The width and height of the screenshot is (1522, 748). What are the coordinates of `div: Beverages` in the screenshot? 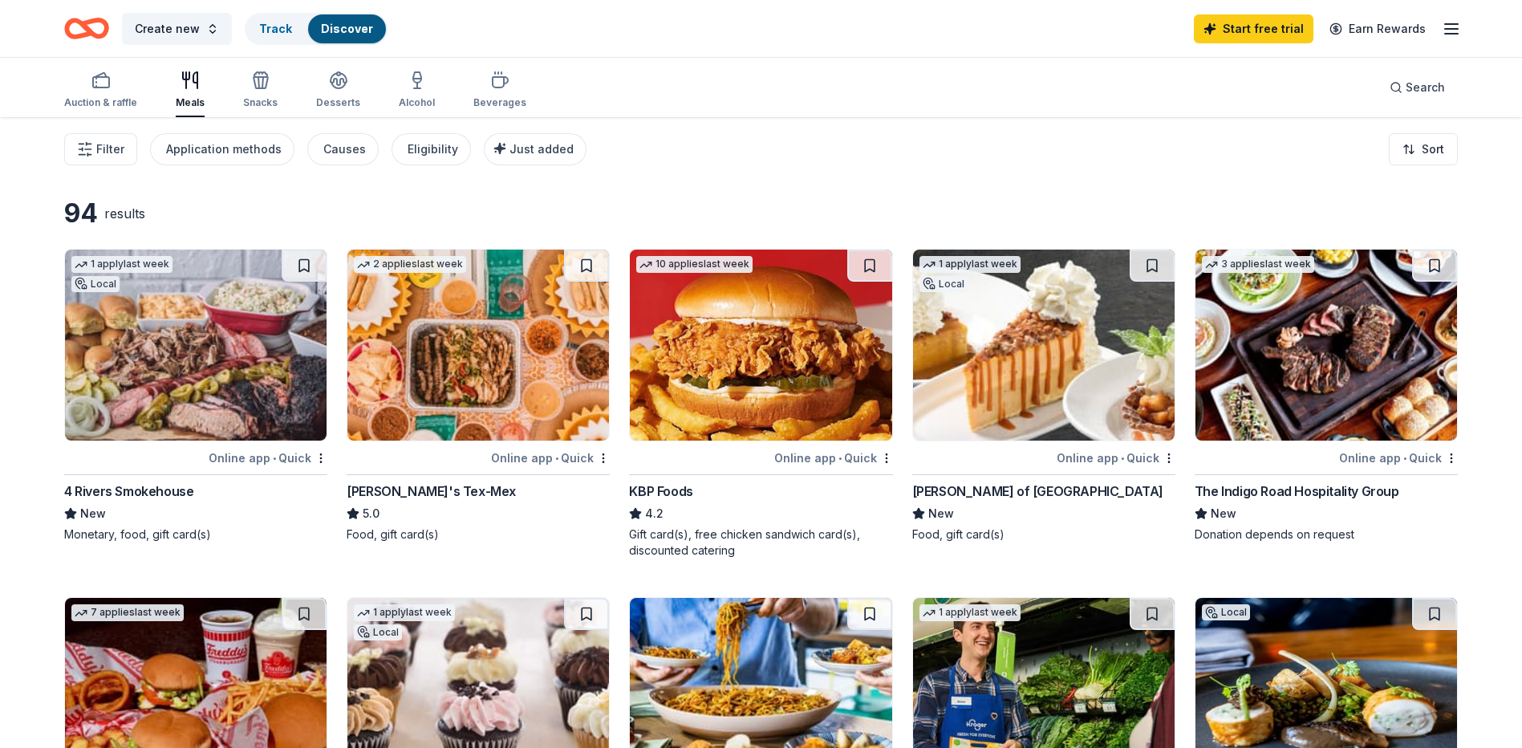 It's located at (500, 103).